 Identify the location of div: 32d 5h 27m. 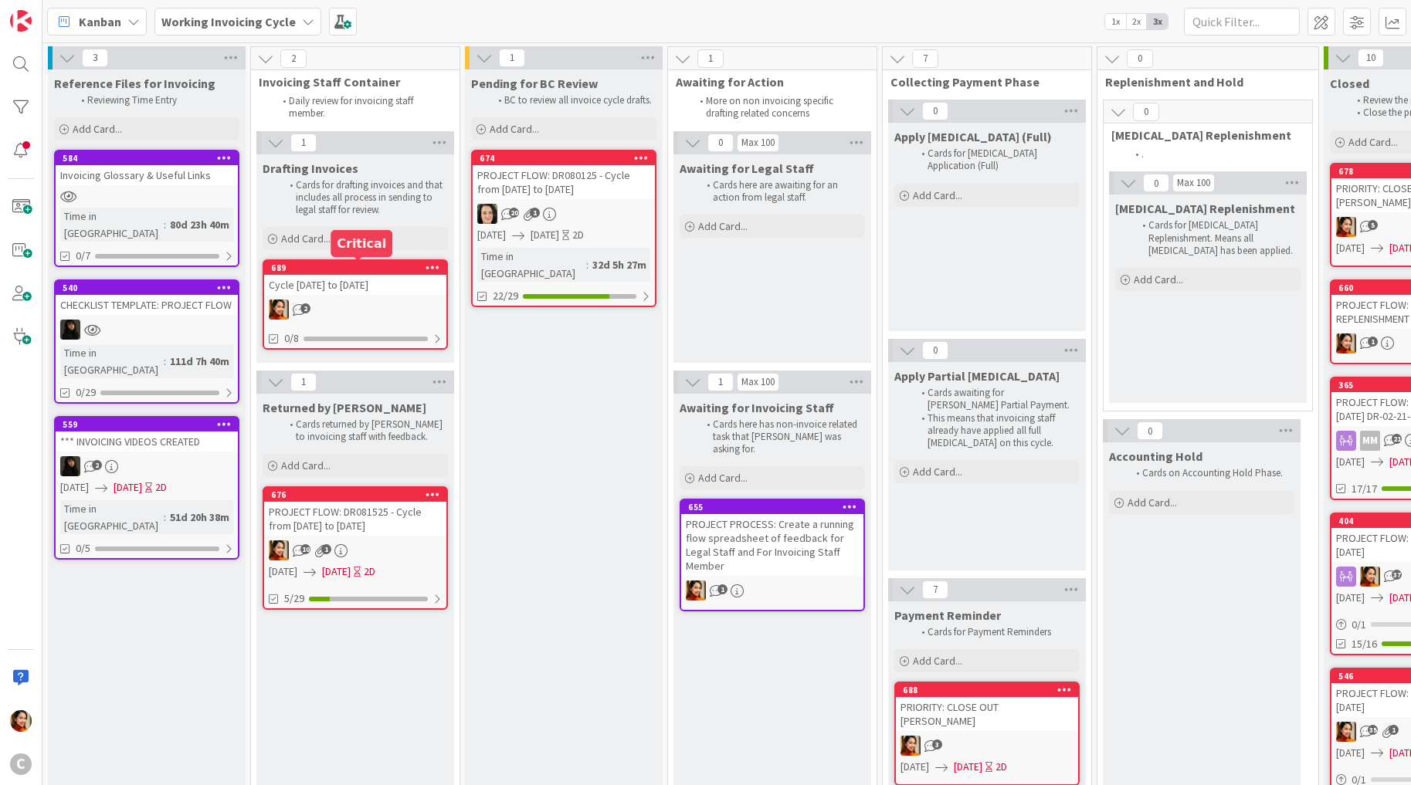
(619, 265).